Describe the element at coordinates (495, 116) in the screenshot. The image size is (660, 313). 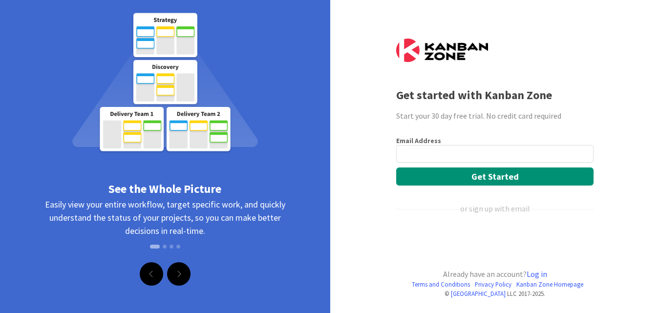
I see `div: Start your 30 day free trial. No credit card required` at that location.